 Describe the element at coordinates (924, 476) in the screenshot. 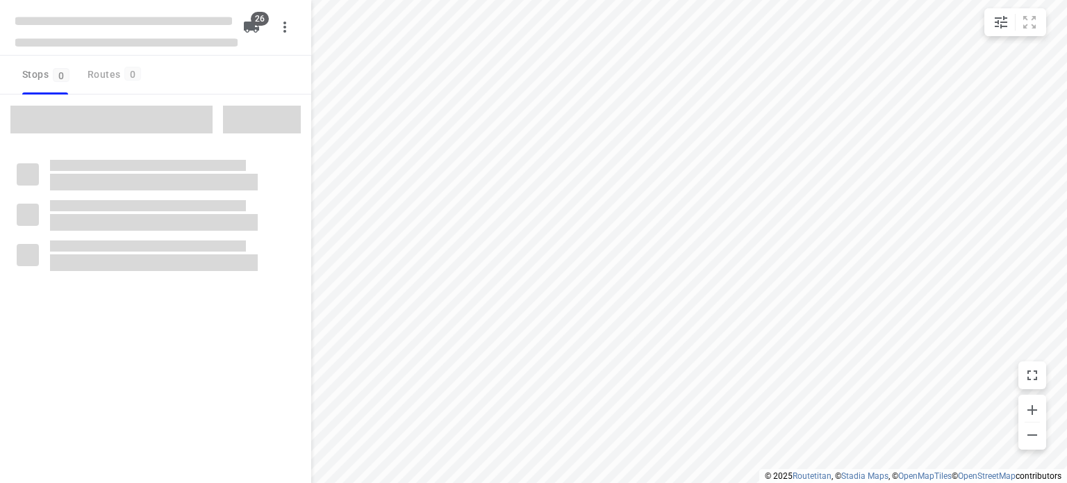

I see `a: OpenMapTiles` at that location.